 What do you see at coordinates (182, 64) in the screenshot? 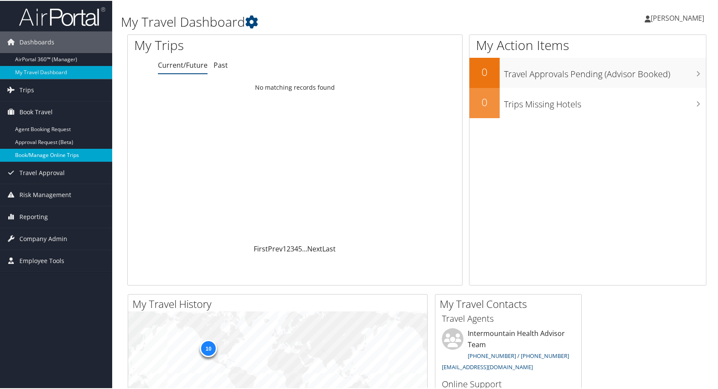
I see `a: Current/Future` at bounding box center [182, 64].